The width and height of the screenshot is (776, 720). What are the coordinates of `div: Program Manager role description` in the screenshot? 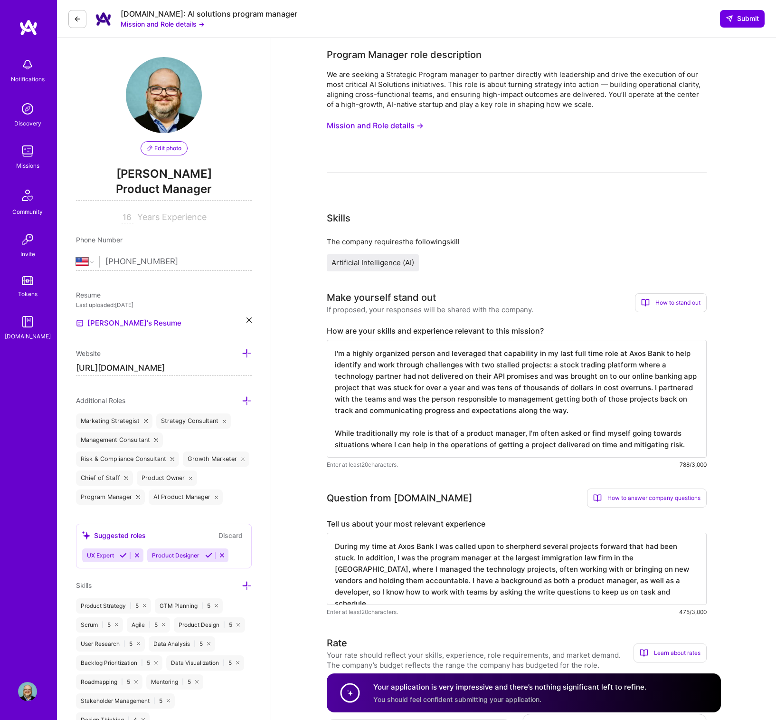 It's located at (404, 55).